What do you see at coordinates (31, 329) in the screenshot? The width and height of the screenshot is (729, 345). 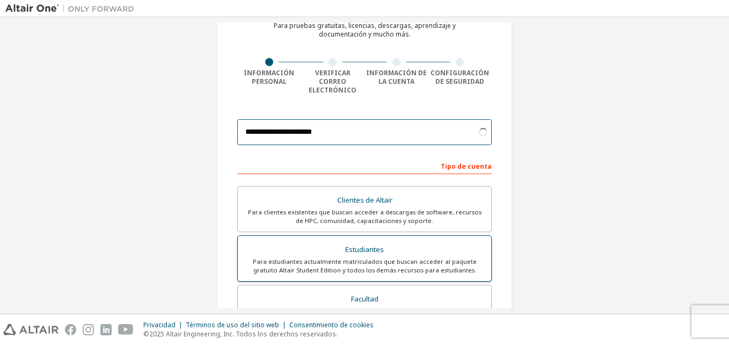 I see `img: altair_logo.svg` at bounding box center [31, 329].